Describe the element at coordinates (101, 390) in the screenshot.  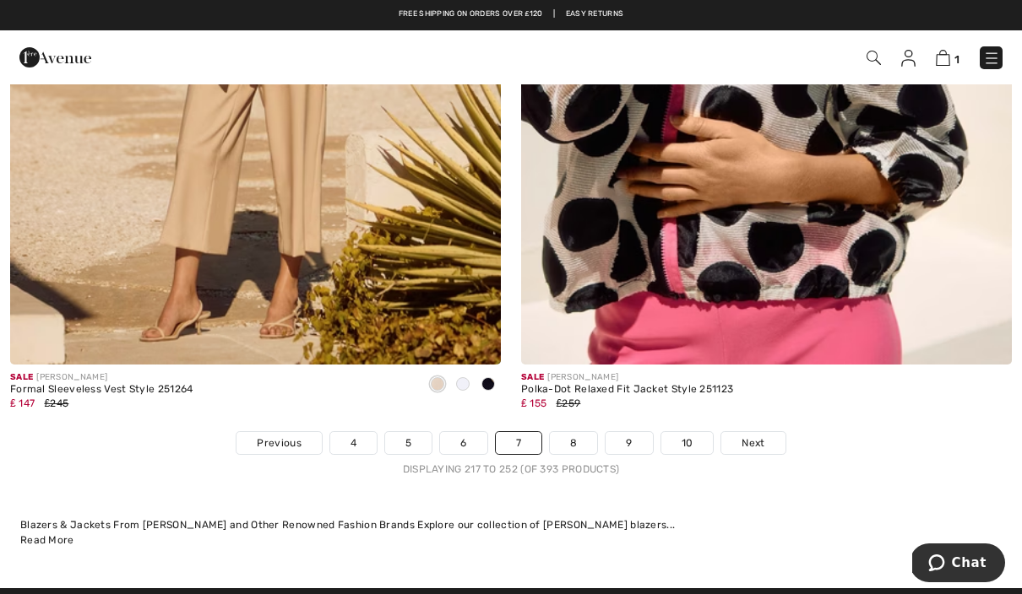
I see `div: Formal Sleeveless Vest Style 251264` at that location.